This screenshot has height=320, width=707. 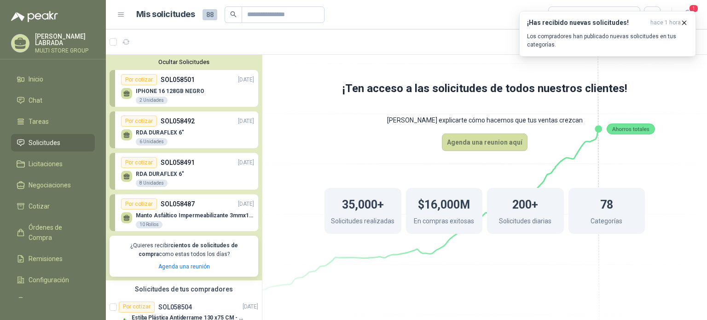 What do you see at coordinates (35, 17) in the screenshot?
I see `img: Logo peakr` at bounding box center [35, 17].